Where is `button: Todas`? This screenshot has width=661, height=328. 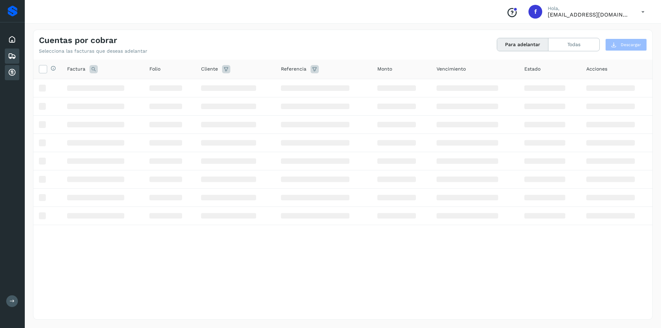
button: Todas is located at coordinates (574, 44).